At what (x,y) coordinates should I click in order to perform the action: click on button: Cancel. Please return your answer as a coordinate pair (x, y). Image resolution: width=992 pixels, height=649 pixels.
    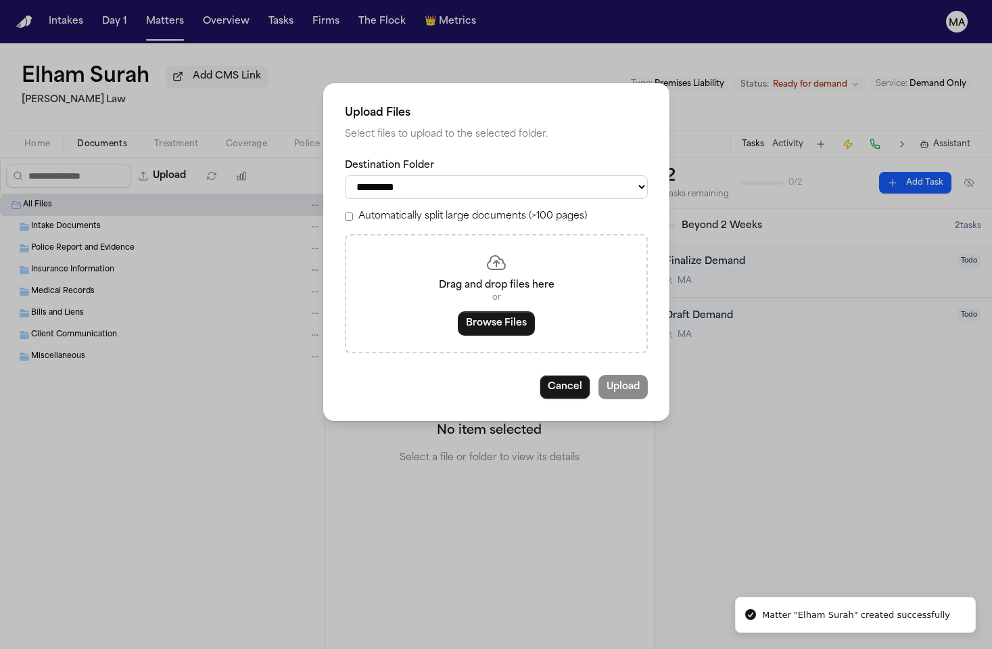
    Looking at the image, I should click on (565, 387).